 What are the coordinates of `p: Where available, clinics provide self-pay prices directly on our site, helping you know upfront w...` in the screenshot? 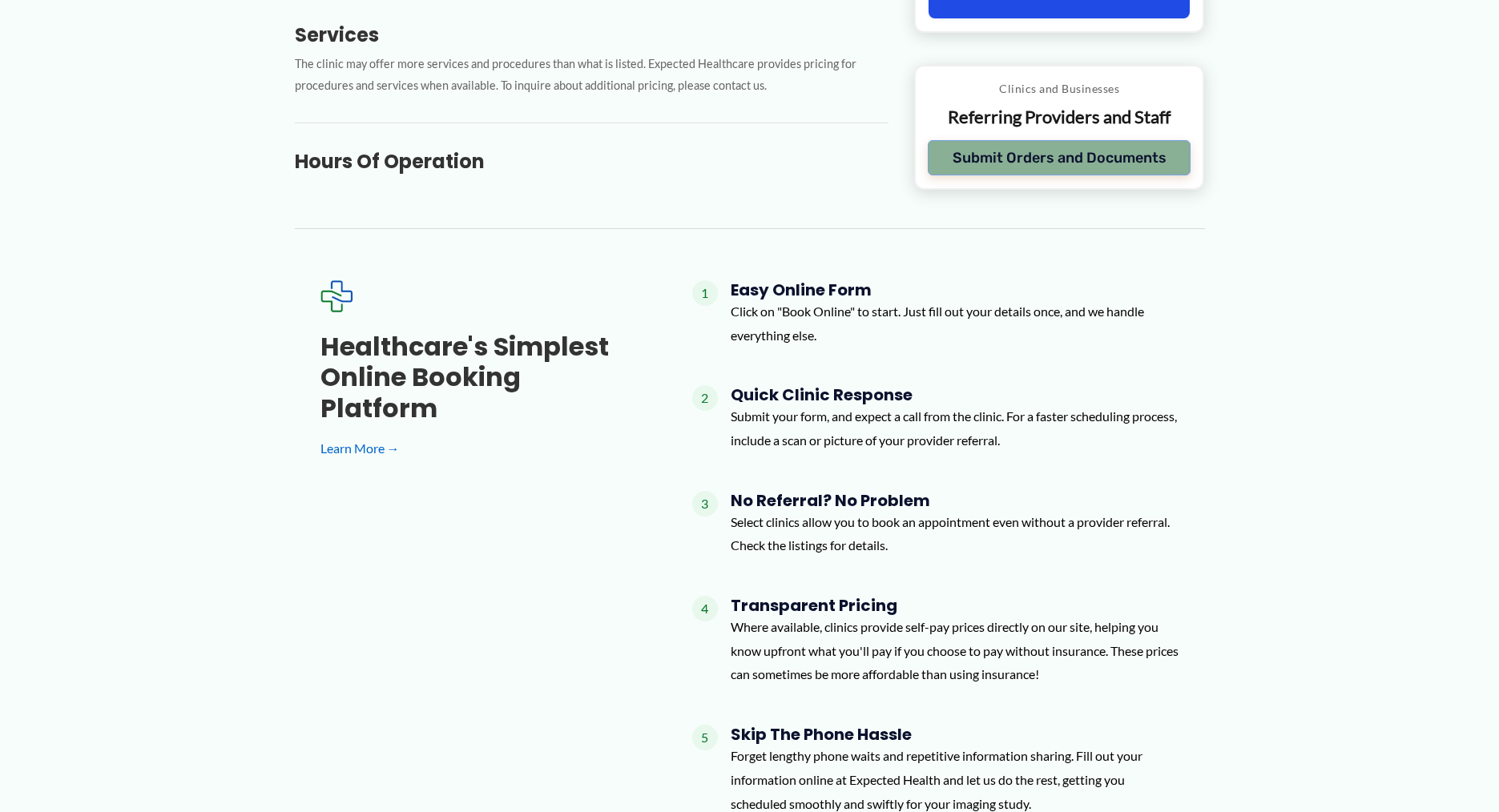 It's located at (954, 650).